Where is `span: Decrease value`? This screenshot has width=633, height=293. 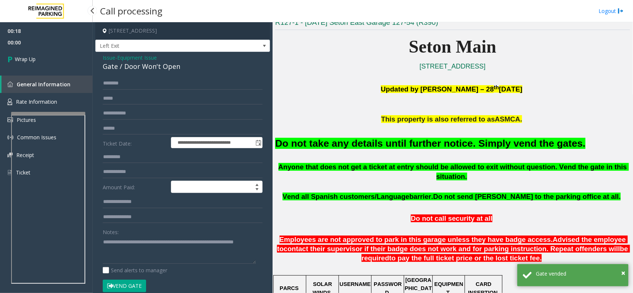 span: Decrease value is located at coordinates (257, 190).